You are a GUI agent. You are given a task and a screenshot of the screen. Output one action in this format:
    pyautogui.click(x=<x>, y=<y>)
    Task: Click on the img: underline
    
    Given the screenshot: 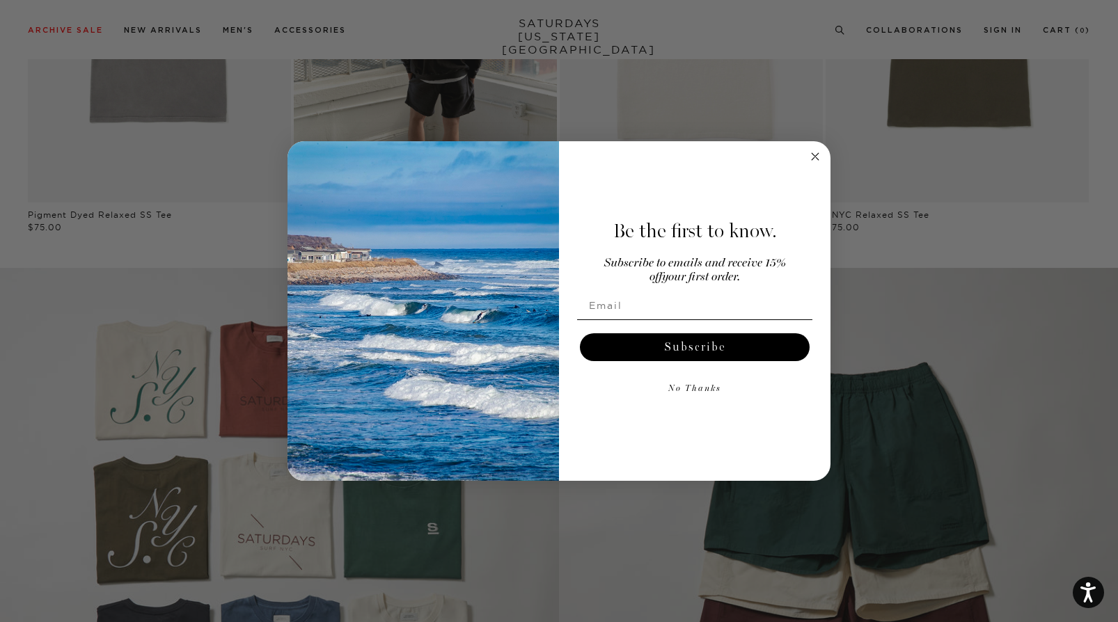 What is the action you would take?
    pyautogui.click(x=695, y=320)
    